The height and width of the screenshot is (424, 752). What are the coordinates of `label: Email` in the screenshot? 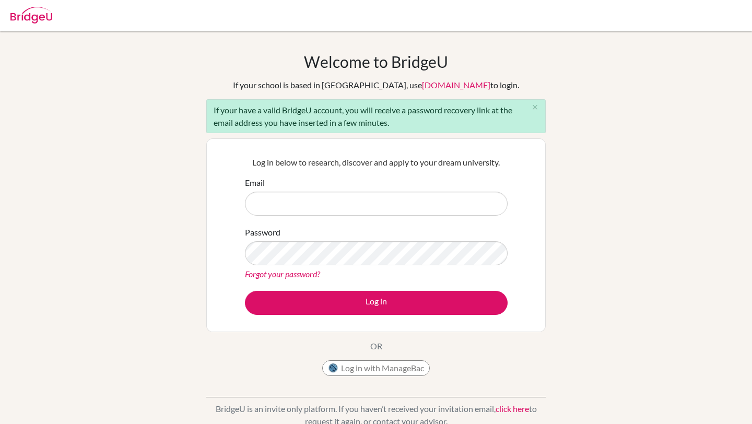 It's located at (255, 183).